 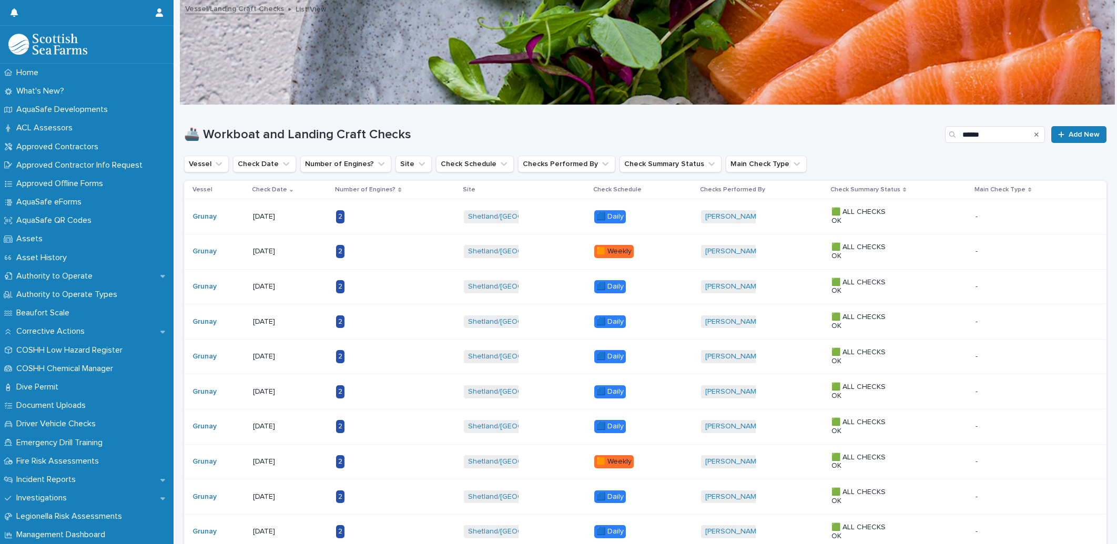 I want to click on button: Checks Performed By, so click(x=566, y=164).